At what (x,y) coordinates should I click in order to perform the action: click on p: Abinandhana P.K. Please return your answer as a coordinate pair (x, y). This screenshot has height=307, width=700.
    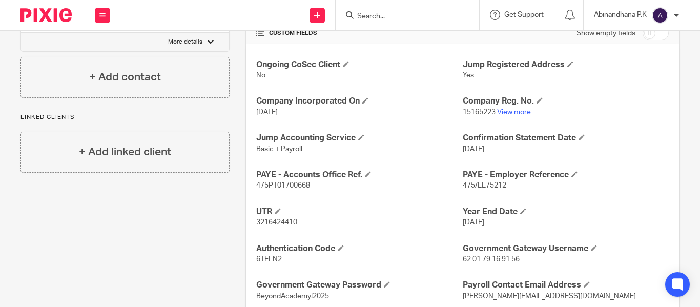
    Looking at the image, I should click on (620, 15).